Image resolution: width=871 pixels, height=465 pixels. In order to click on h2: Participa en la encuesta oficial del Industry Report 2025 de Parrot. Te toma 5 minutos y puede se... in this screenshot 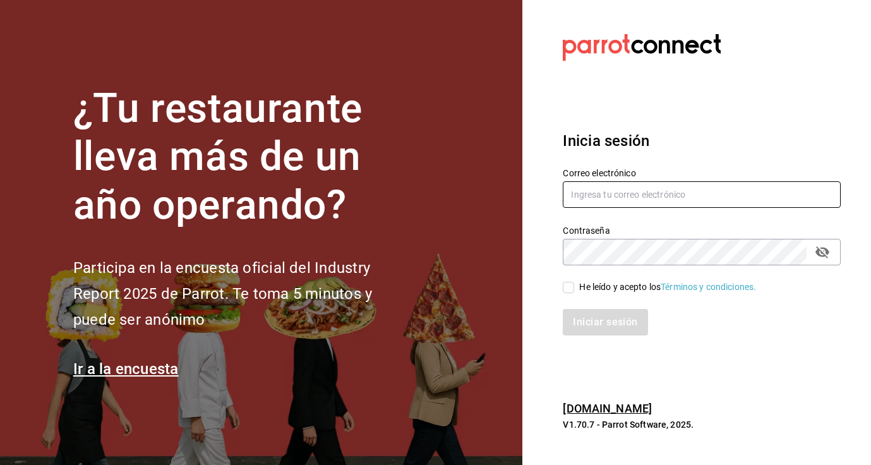, I will do `click(244, 294)`.